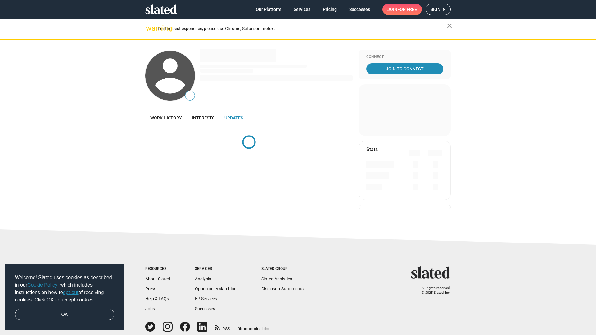 This screenshot has width=596, height=335. I want to click on a: RSS, so click(222, 327).